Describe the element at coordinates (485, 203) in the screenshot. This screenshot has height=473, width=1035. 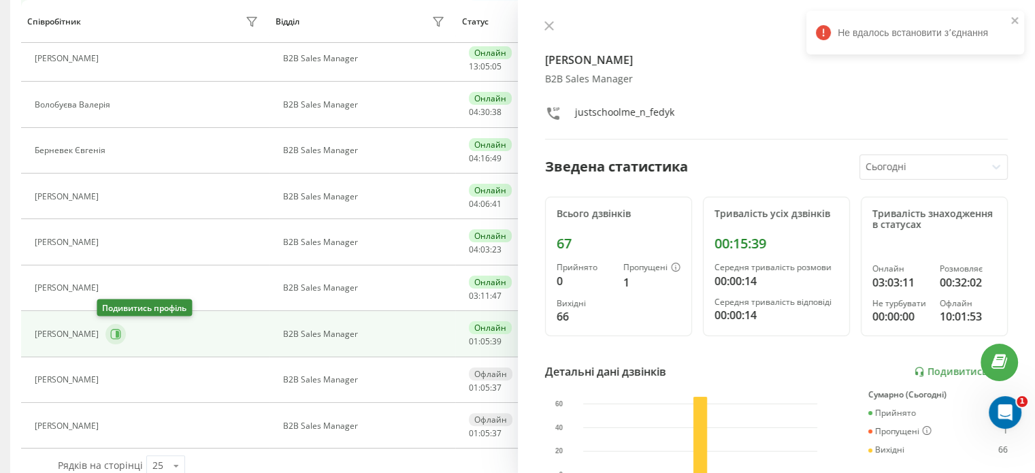
I see `span: 06` at that location.